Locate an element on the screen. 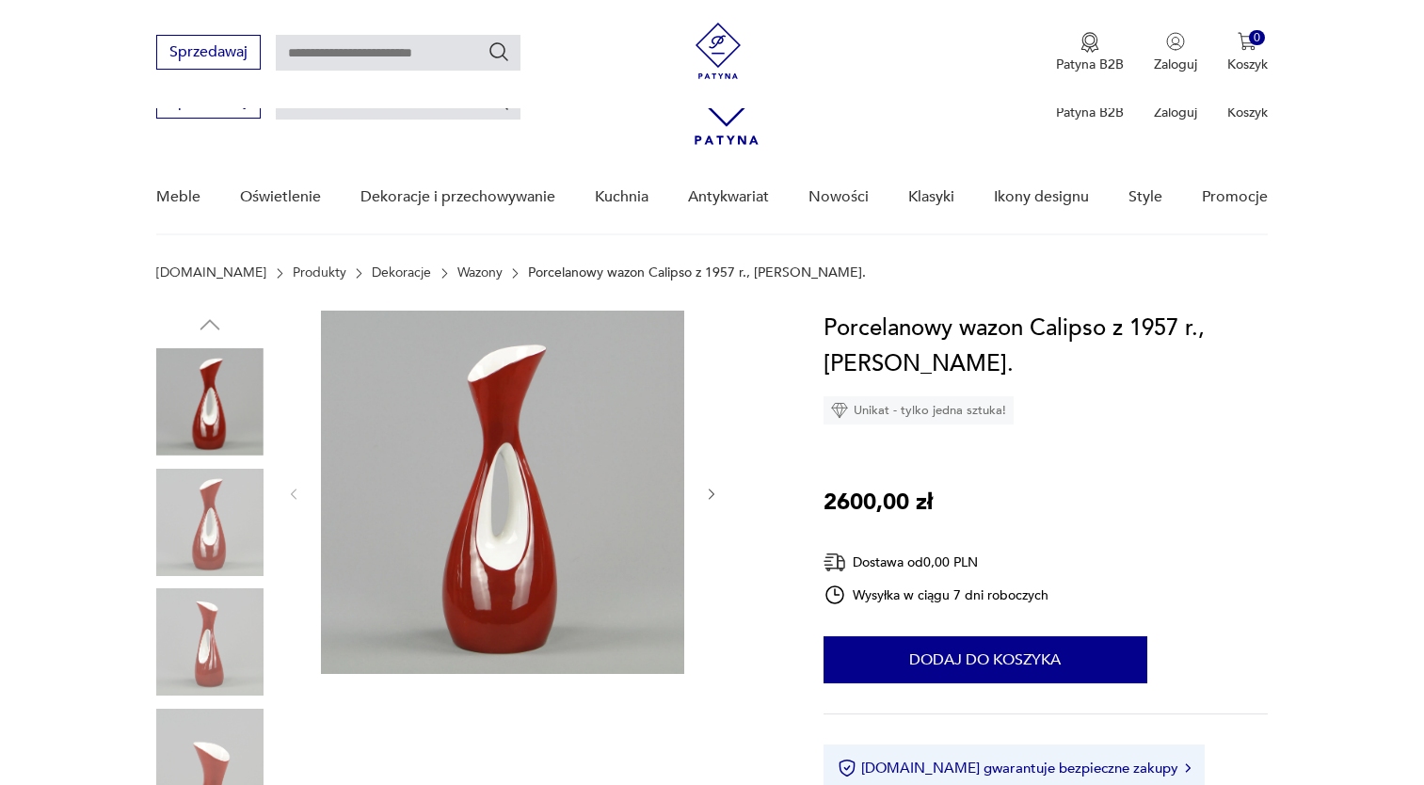  p: 2600,00 zł is located at coordinates (878, 503).